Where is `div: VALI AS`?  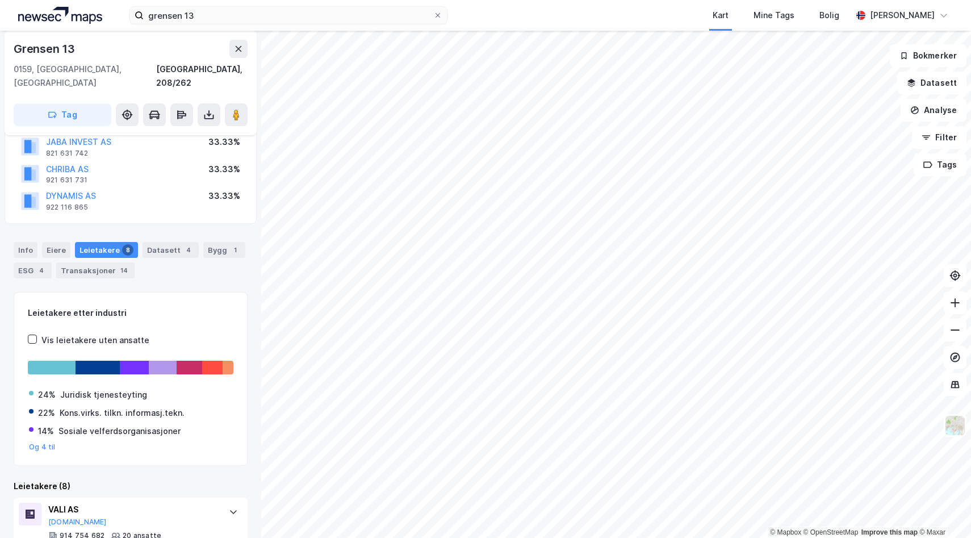
div: VALI AS is located at coordinates (133, 509).